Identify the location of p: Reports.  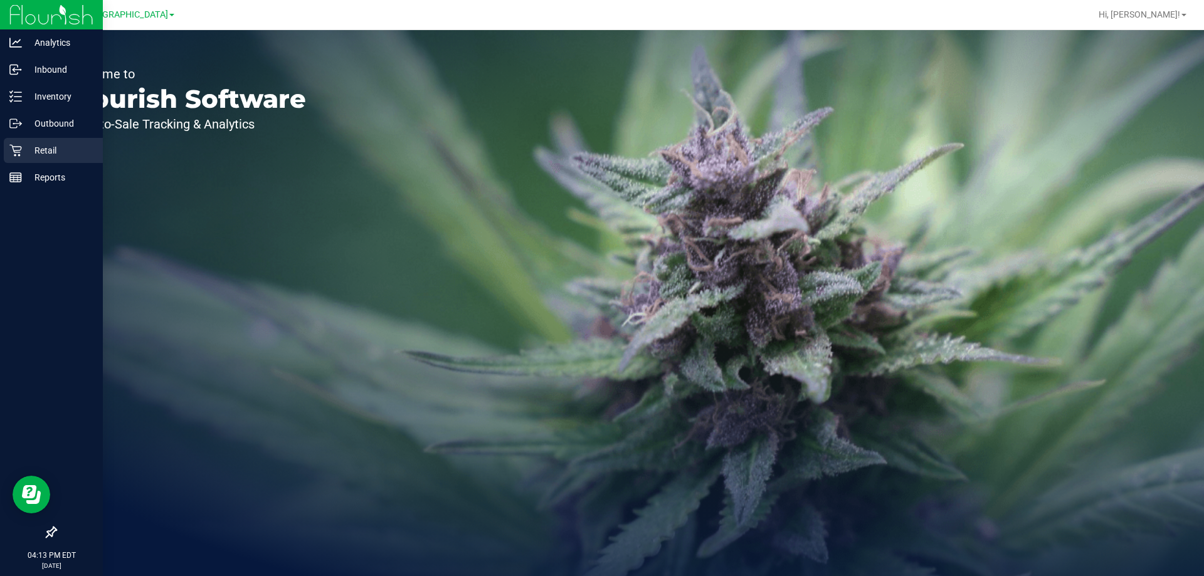
(60, 178).